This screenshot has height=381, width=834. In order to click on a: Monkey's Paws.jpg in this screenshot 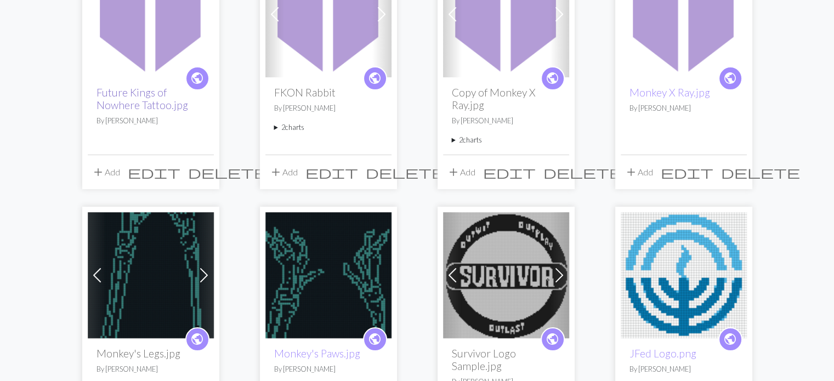, I will do `click(317, 353)`.